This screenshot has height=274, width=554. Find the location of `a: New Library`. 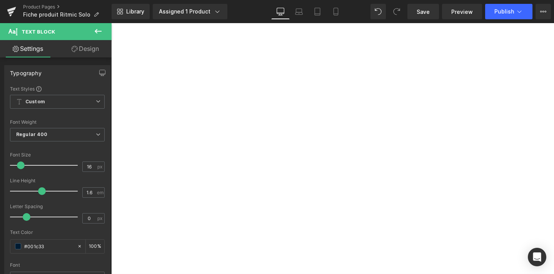

a: New Library is located at coordinates (130, 12).